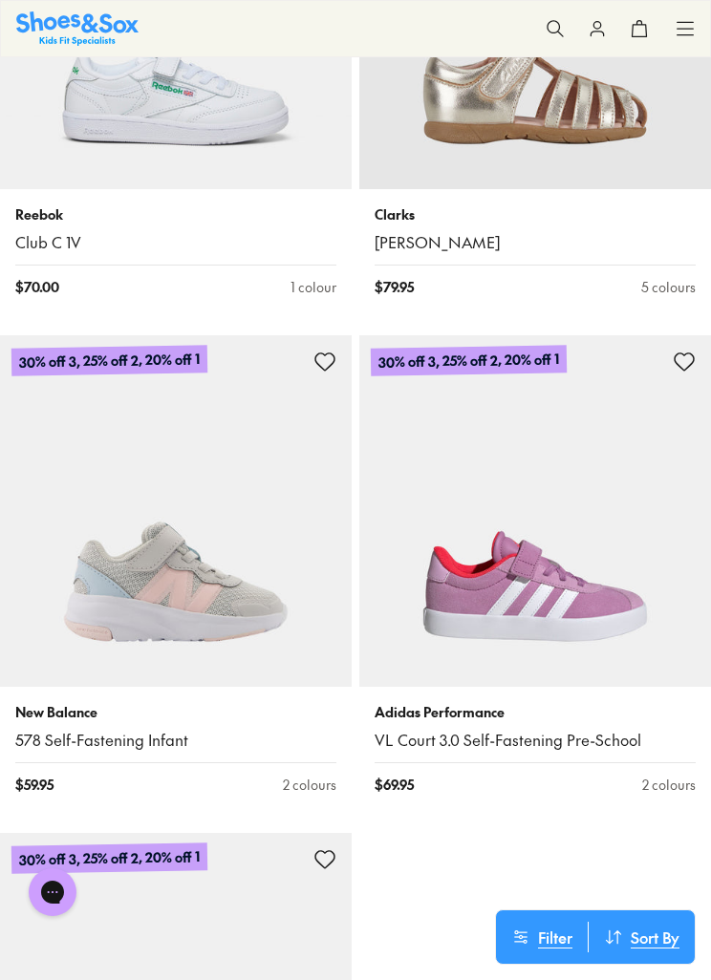 The width and height of the screenshot is (711, 980). Describe the element at coordinates (176, 214) in the screenshot. I see `p: Reebok` at that location.